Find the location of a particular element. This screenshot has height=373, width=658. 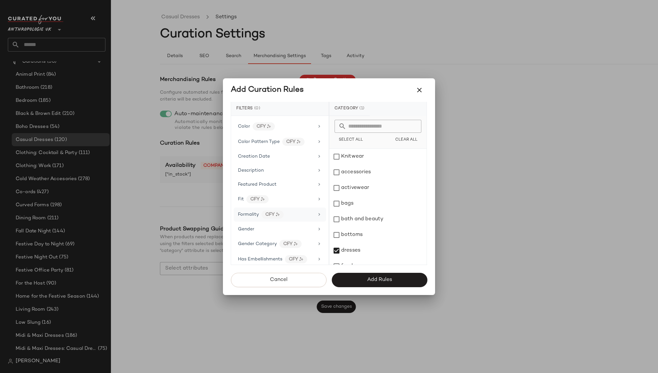

span: Select All is located at coordinates (351, 140).